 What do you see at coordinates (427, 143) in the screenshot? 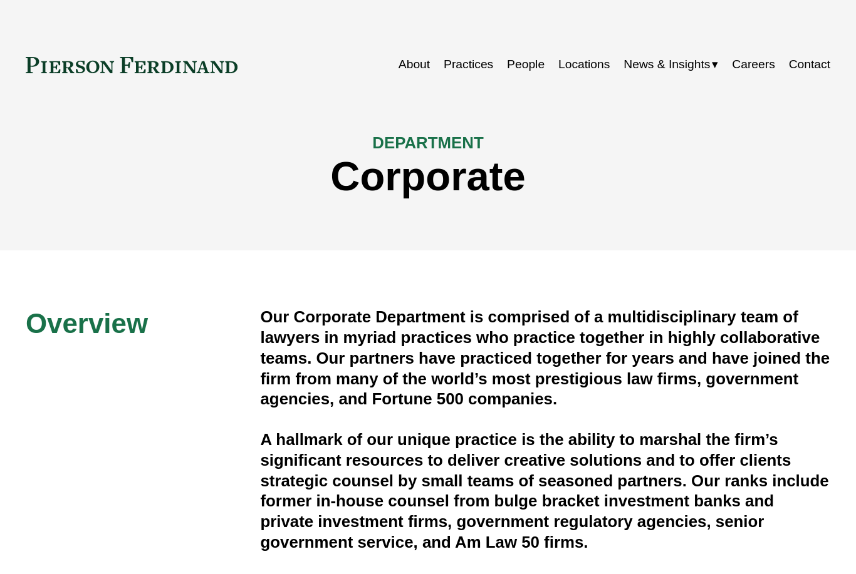
I see `span: DEPARTMENT` at bounding box center [427, 143].